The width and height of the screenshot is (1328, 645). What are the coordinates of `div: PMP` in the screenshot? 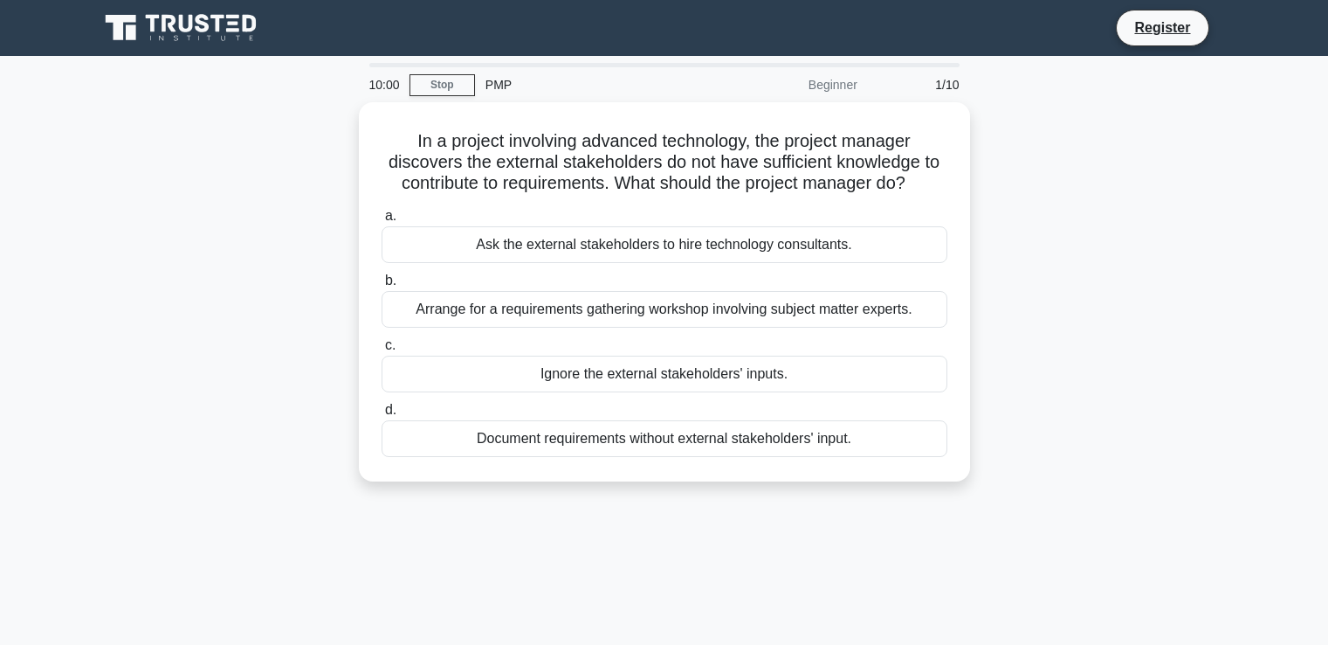 It's located at (595, 85).